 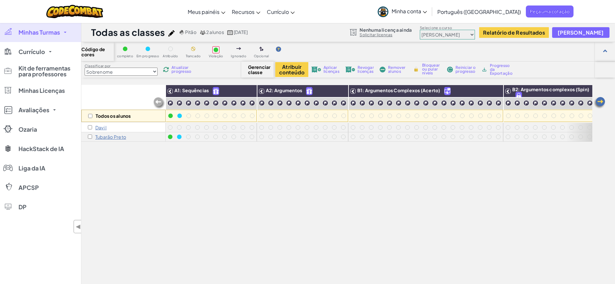 I want to click on font: Kit de ferramentas para professores, so click(x=44, y=71).